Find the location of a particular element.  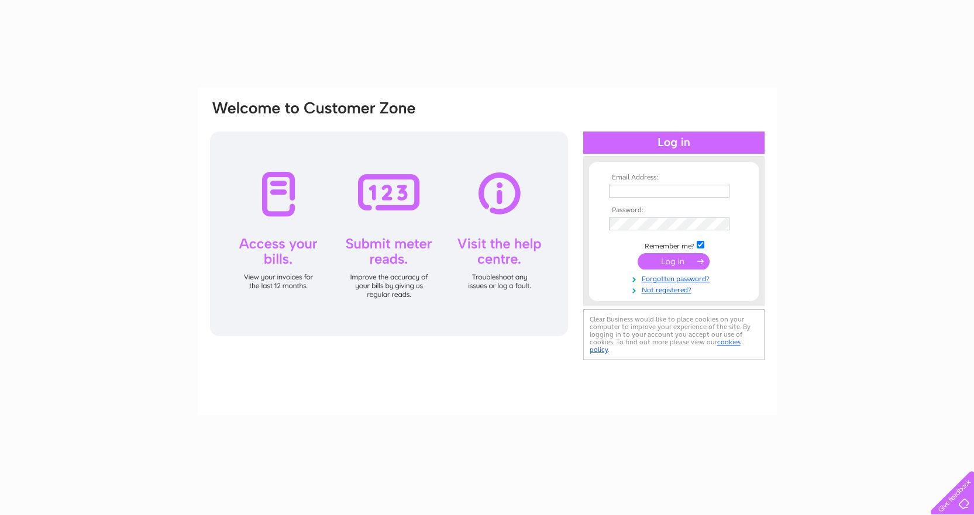

th: Email Address: is located at coordinates (674, 178).